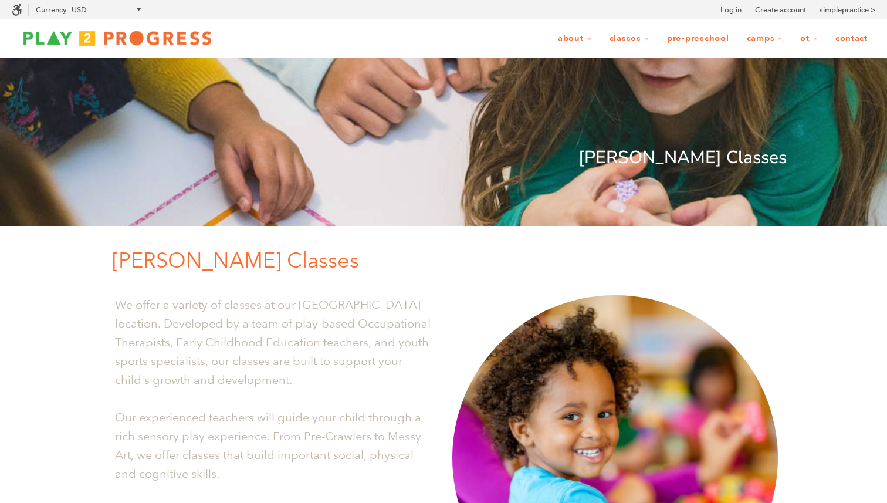  What do you see at coordinates (765, 39) in the screenshot?
I see `a: Camps` at bounding box center [765, 39].